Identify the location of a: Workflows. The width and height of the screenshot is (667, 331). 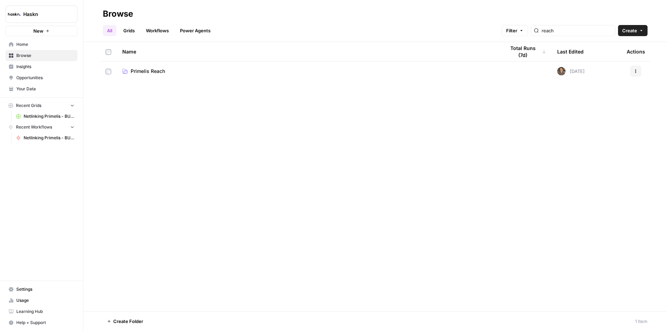
(157, 31).